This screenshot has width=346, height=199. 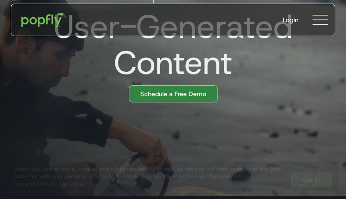 I want to click on a: Schedule a Free Demo, so click(x=173, y=94).